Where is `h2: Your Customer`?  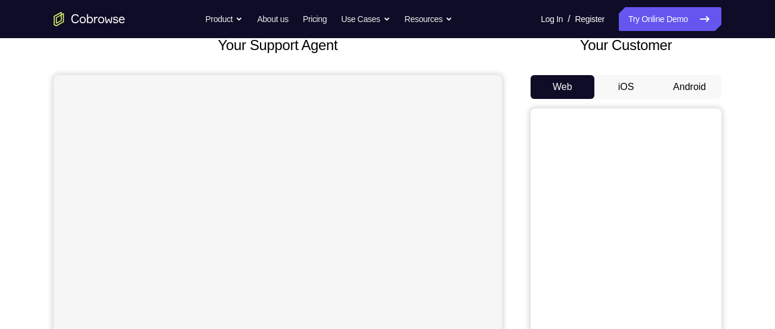 h2: Your Customer is located at coordinates (626, 45).